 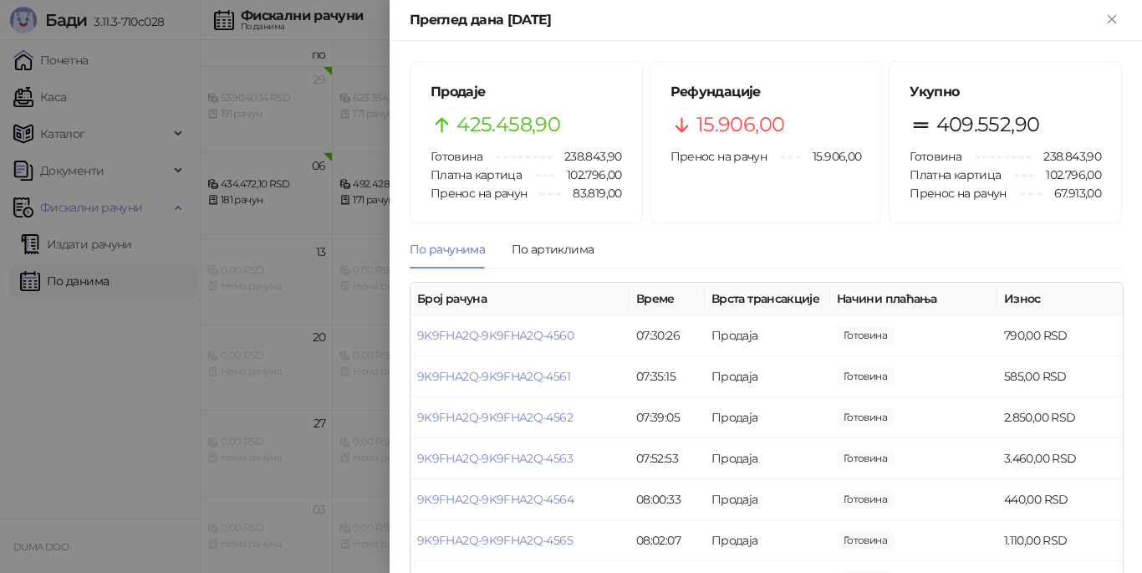 What do you see at coordinates (1060, 298) in the screenshot?
I see `th: Износ` at bounding box center [1060, 298].